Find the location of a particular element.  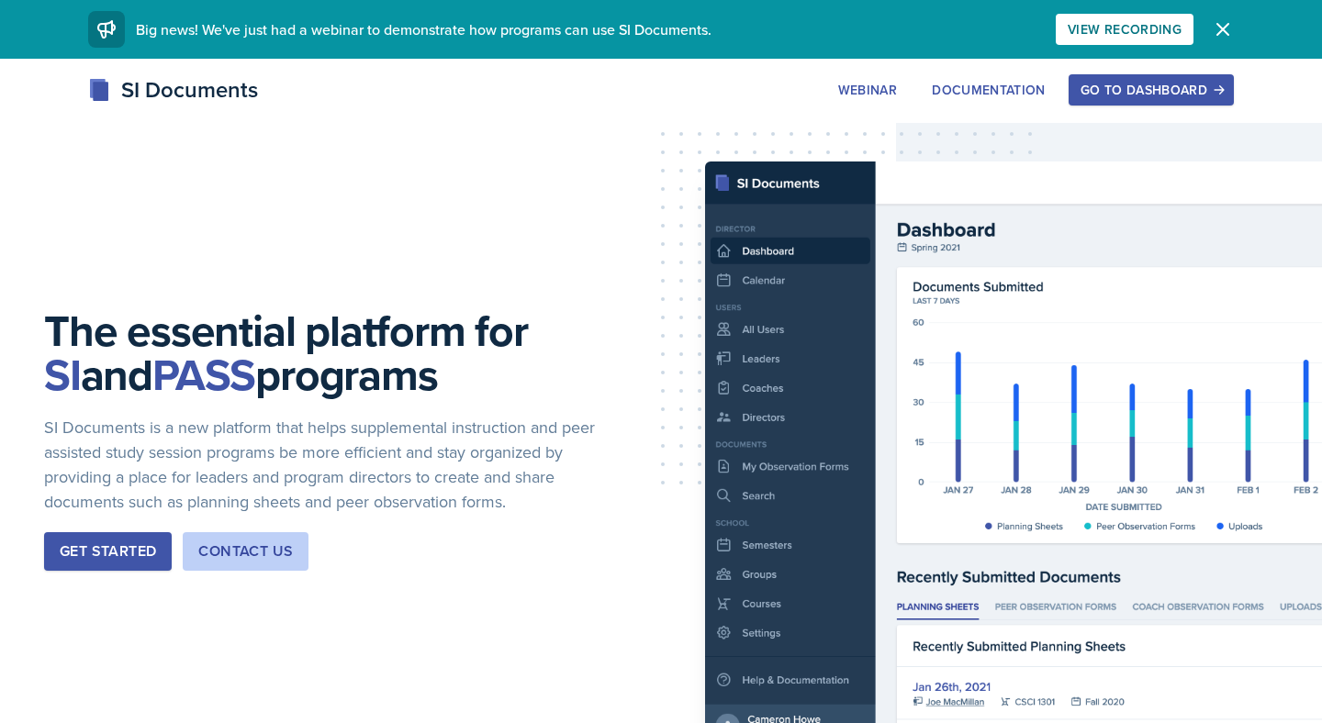

div: SI Documents is located at coordinates (173, 90).